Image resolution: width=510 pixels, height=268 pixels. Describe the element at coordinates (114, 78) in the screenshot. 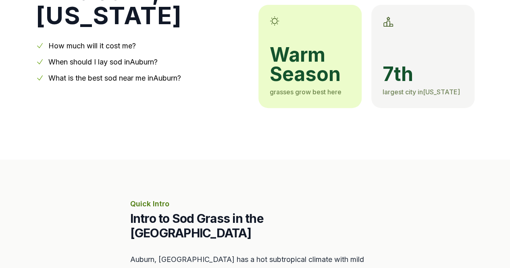

I see `a: What is the best sod near me inAuburn?` at that location.